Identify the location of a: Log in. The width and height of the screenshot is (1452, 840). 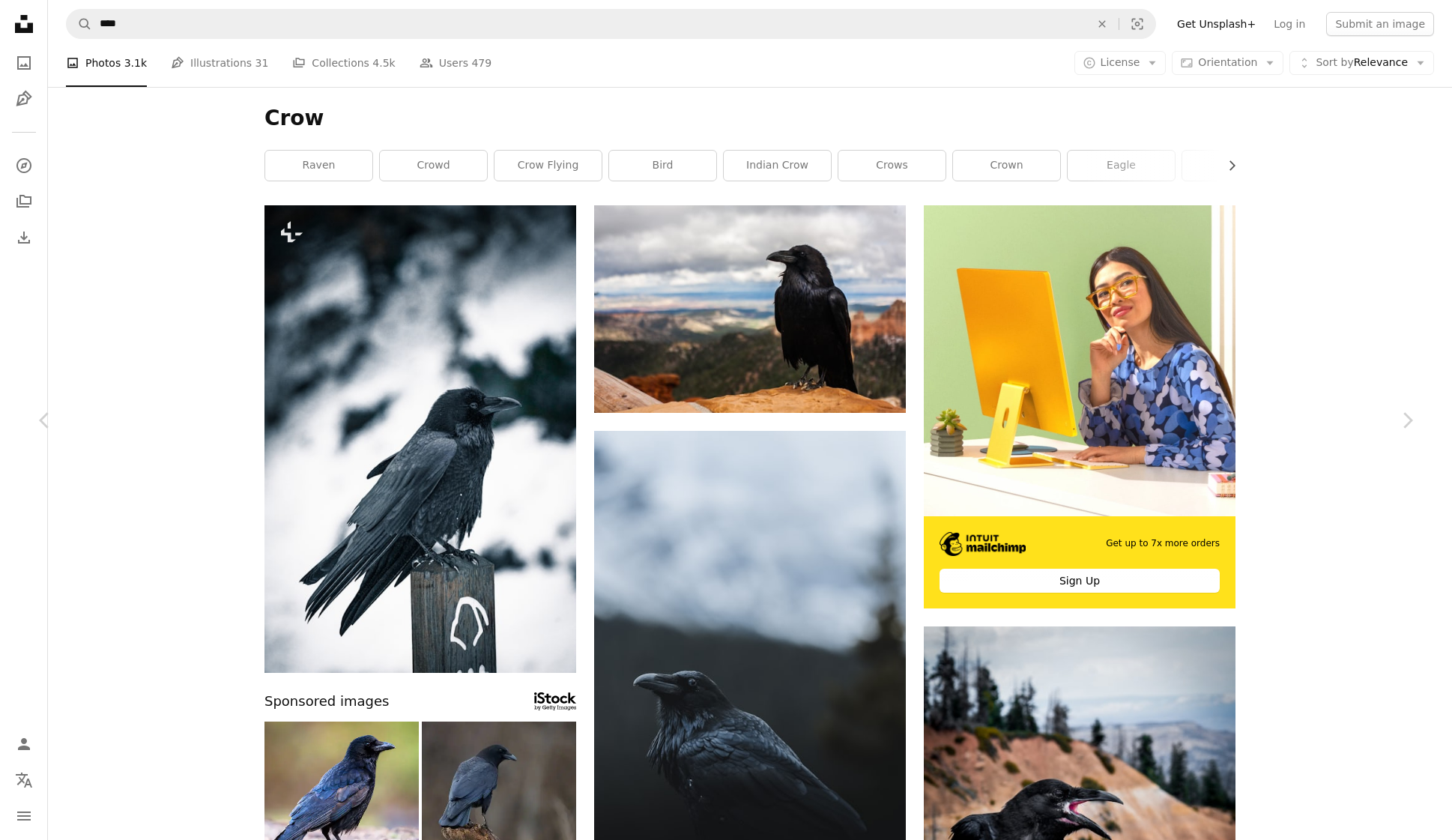
(1290, 24).